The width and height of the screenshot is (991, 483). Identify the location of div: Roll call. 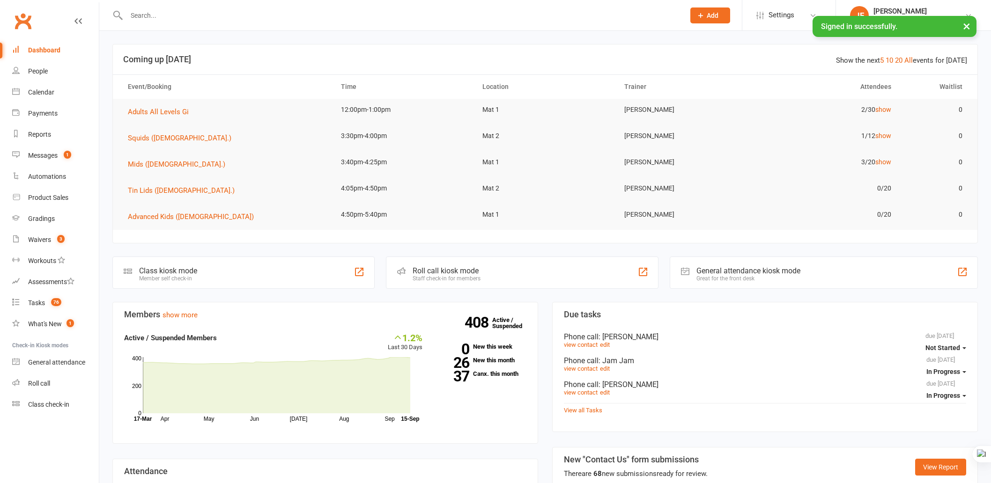
(39, 383).